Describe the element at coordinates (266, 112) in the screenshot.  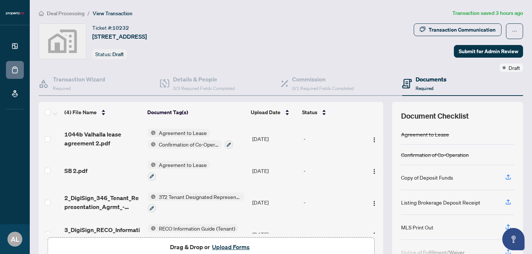
I see `span: Upload Date` at that location.